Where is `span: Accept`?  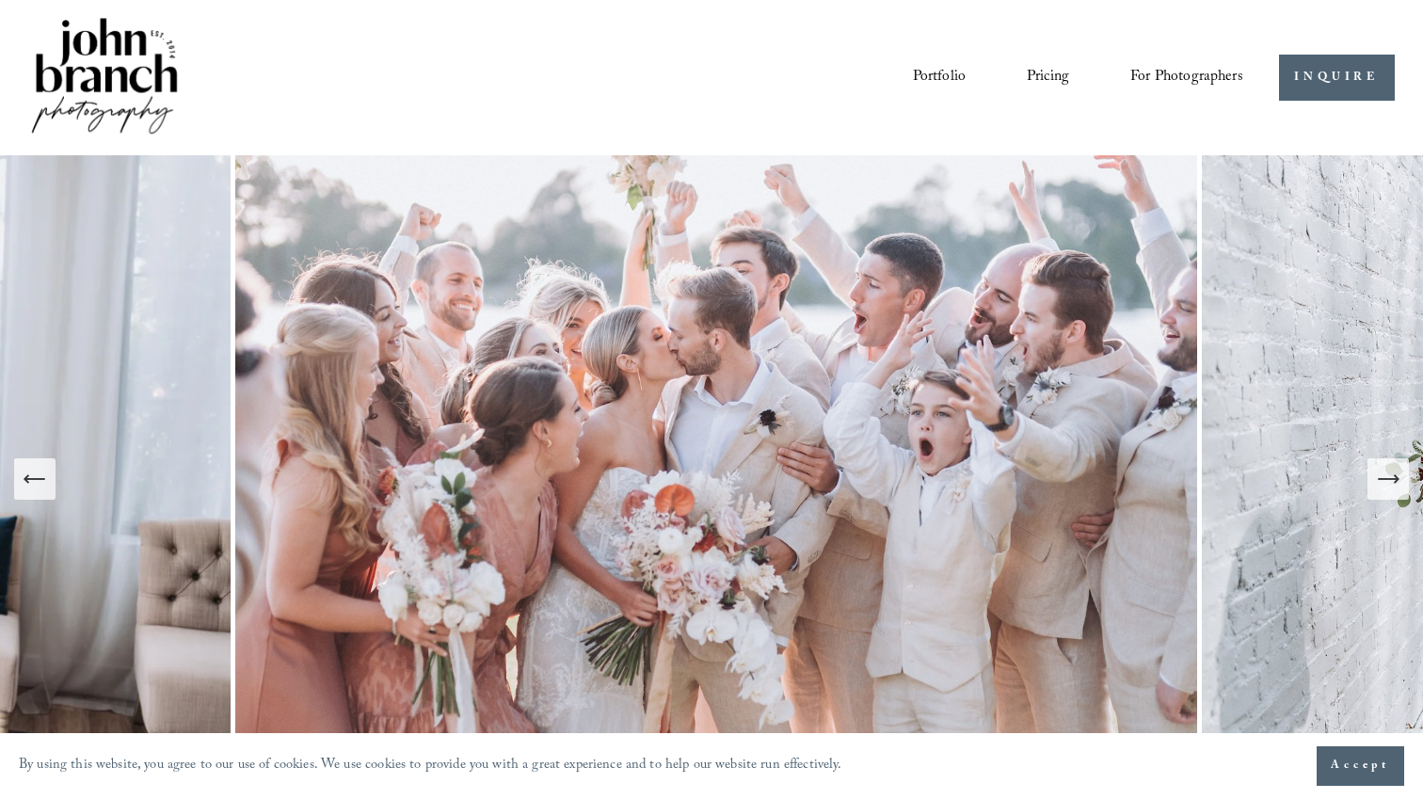 span: Accept is located at coordinates (1360, 766).